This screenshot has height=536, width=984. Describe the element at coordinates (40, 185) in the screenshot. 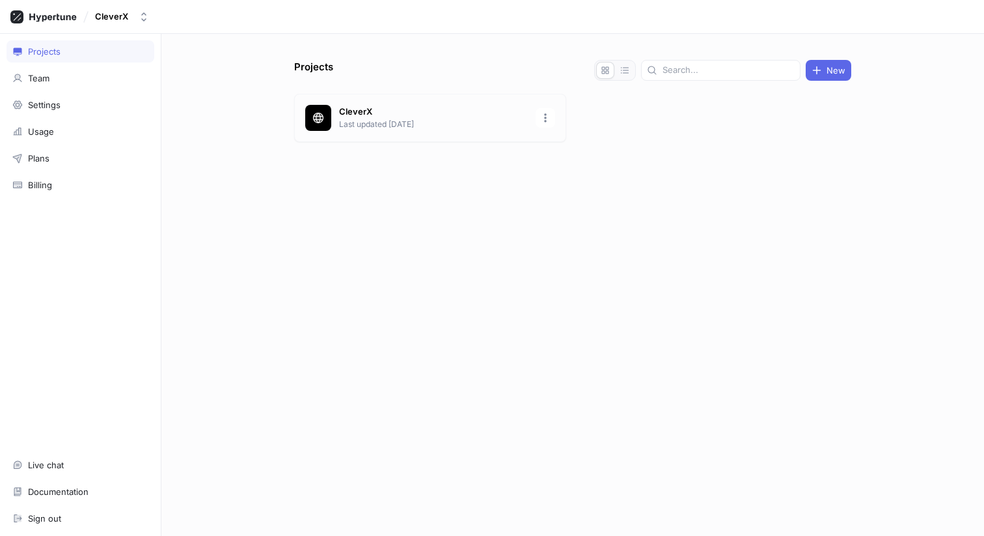

I see `div: Billing` at that location.